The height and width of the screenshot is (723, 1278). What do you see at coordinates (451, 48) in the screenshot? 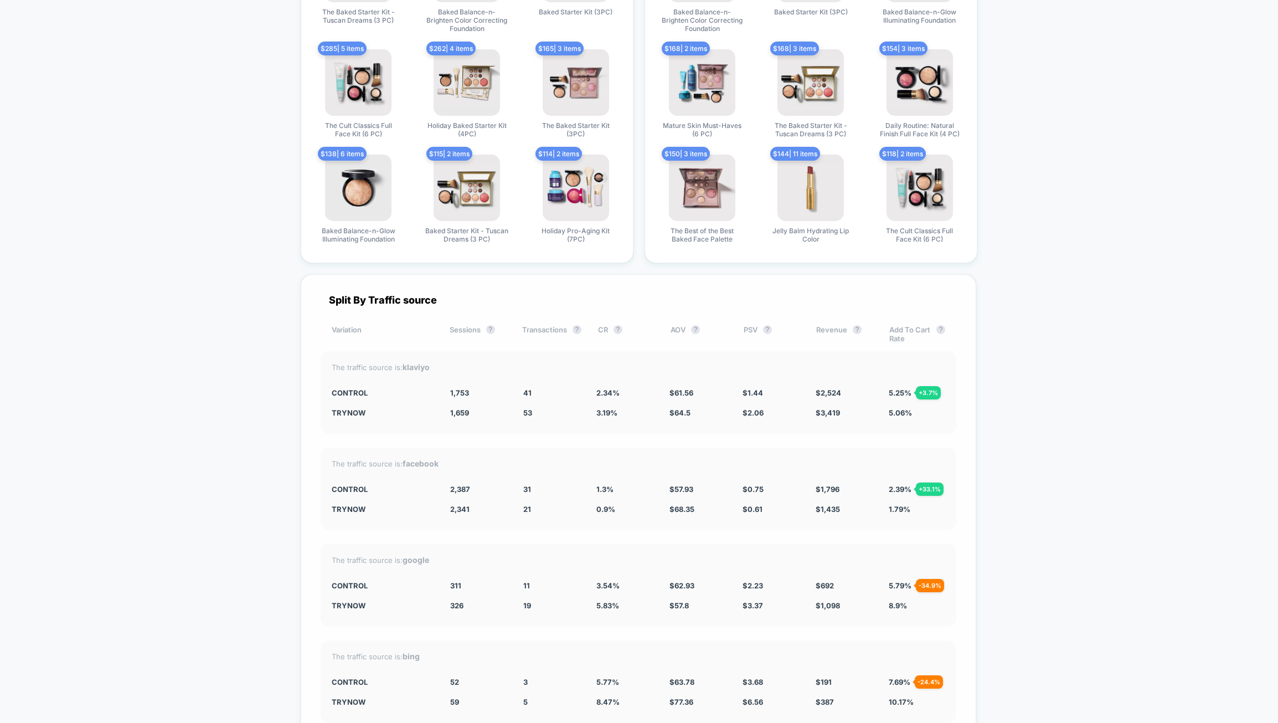
I see `span: $ 262 | 4 items` at bounding box center [451, 48].